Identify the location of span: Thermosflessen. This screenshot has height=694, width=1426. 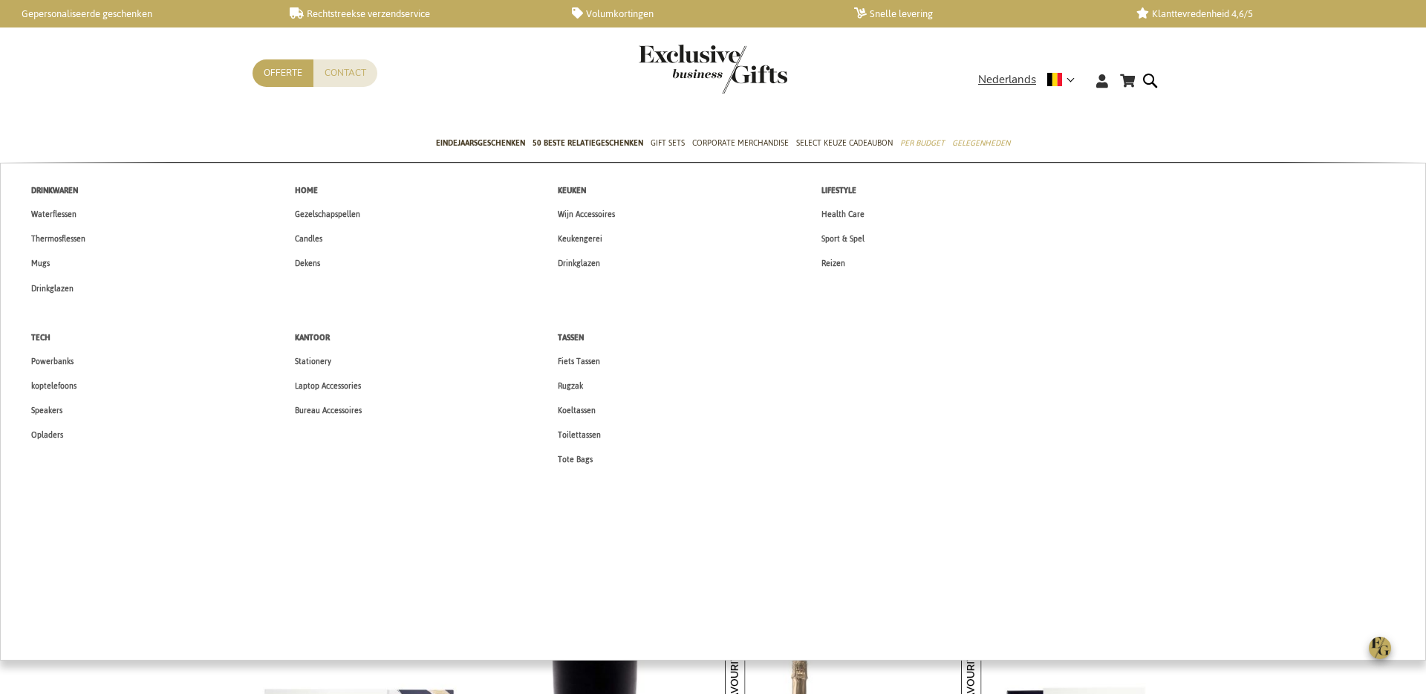
(58, 238).